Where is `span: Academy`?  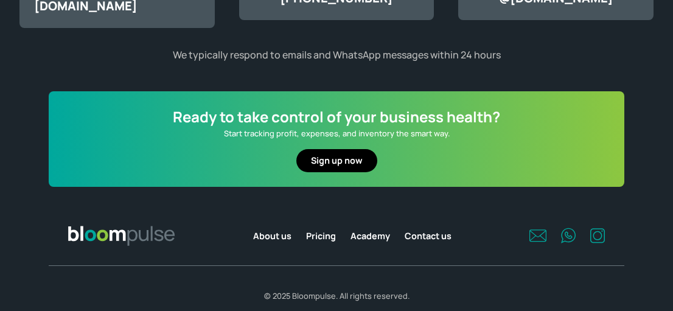
span: Academy is located at coordinates (370, 235).